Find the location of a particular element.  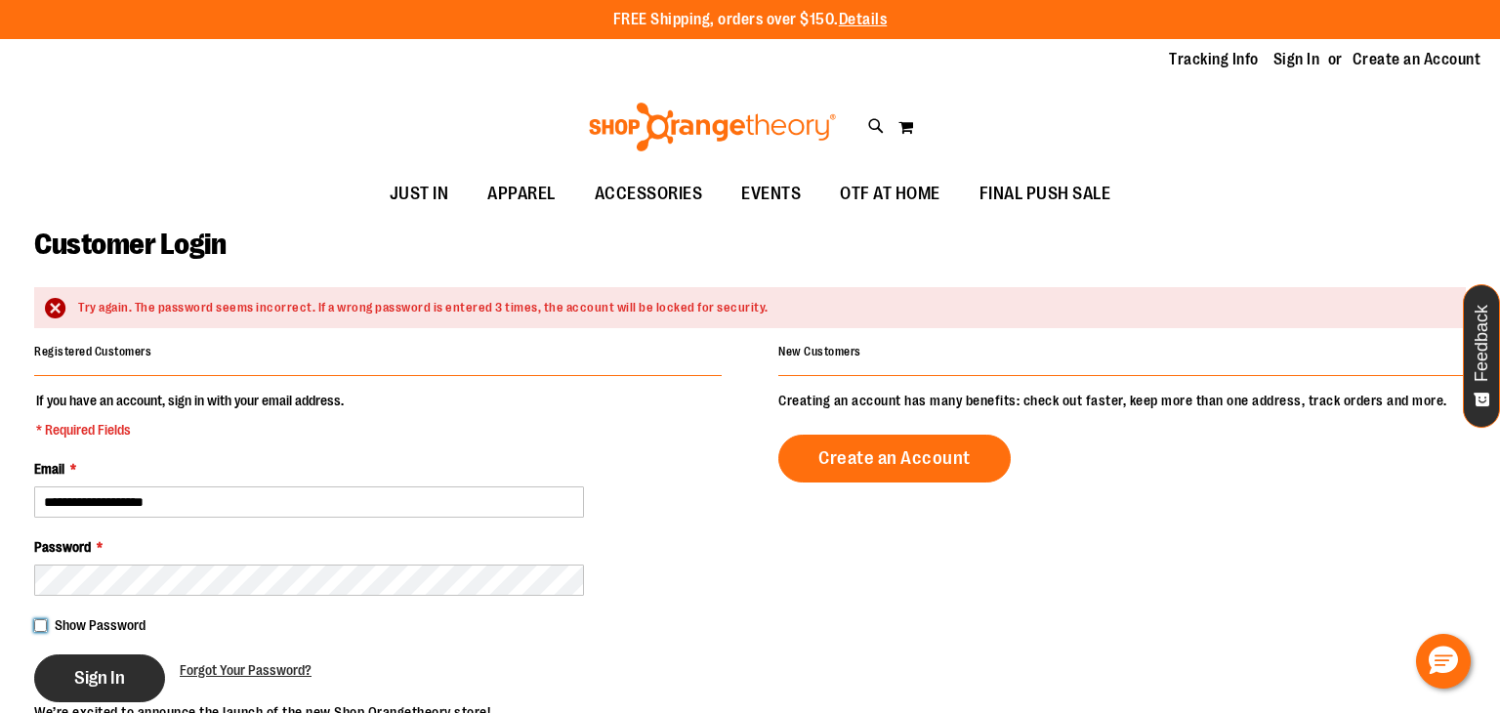

a: FINAL PUSH SALE is located at coordinates (1045, 194).